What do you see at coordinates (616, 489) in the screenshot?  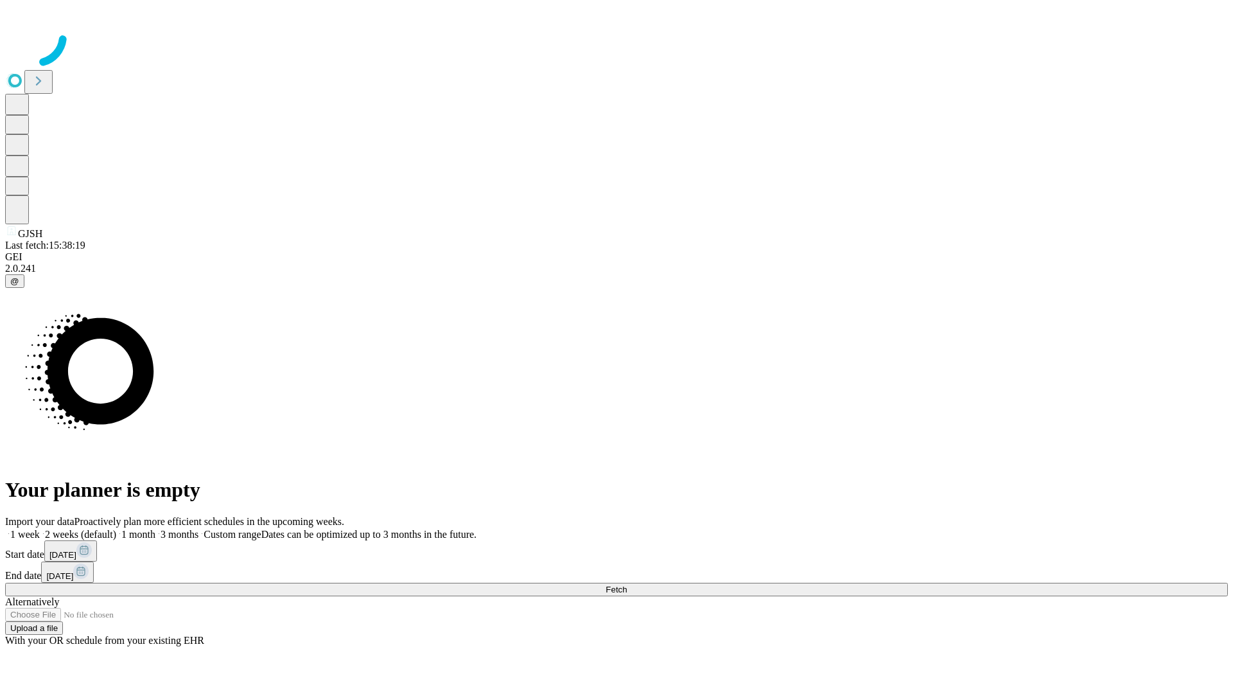 I see `h1: Your planner is empty` at bounding box center [616, 489].